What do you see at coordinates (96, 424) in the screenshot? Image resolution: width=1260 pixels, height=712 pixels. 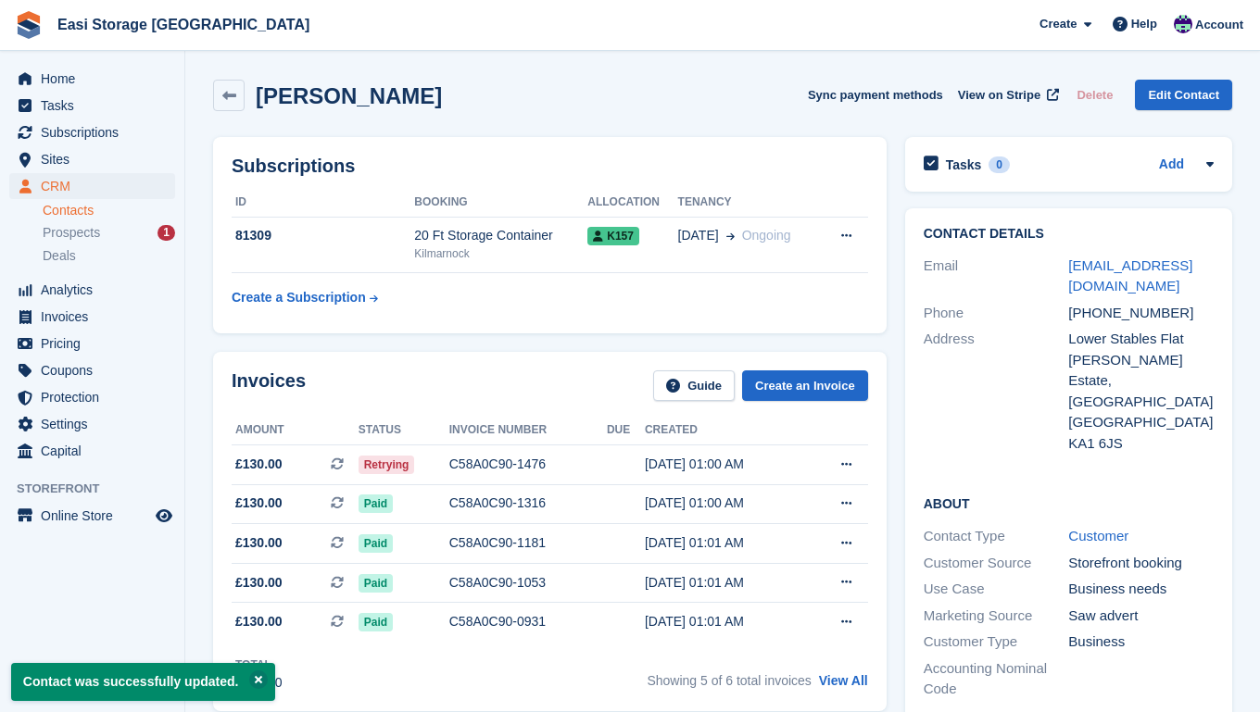 I see `span: Settings` at bounding box center [96, 424].